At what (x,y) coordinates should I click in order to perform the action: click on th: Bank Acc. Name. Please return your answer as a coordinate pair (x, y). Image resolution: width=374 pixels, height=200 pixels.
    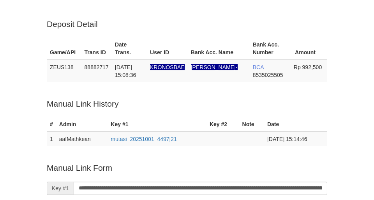
    Looking at the image, I should click on (219, 48).